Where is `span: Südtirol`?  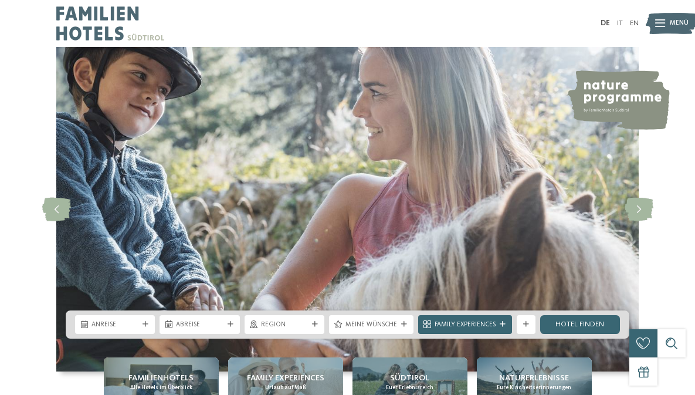 span: Südtirol is located at coordinates (410, 378).